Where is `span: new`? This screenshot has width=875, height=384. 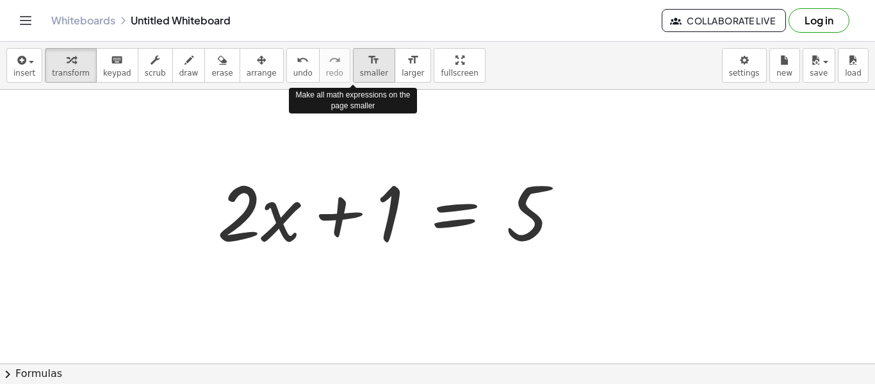 span: new is located at coordinates (784, 73).